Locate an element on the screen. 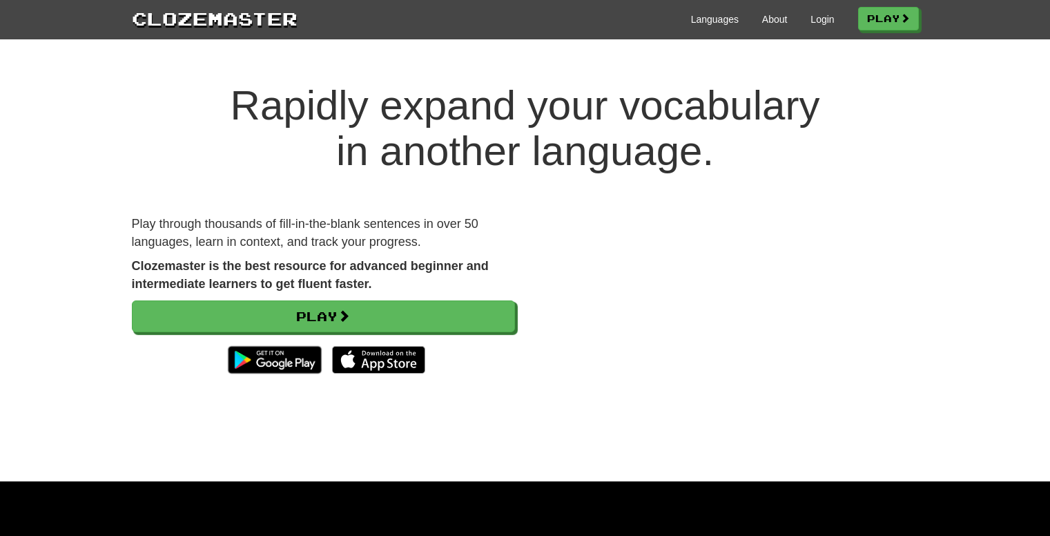 Image resolution: width=1050 pixels, height=536 pixels. strong: Clozemaster is the best resource for advanced beginner and intermediate learners to get fluent fa... is located at coordinates (310, 275).